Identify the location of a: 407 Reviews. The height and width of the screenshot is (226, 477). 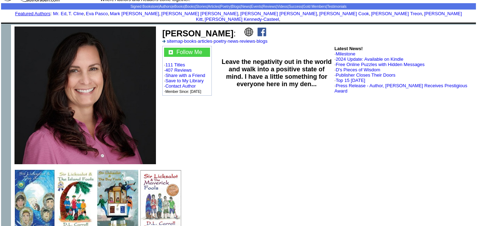
(179, 70).